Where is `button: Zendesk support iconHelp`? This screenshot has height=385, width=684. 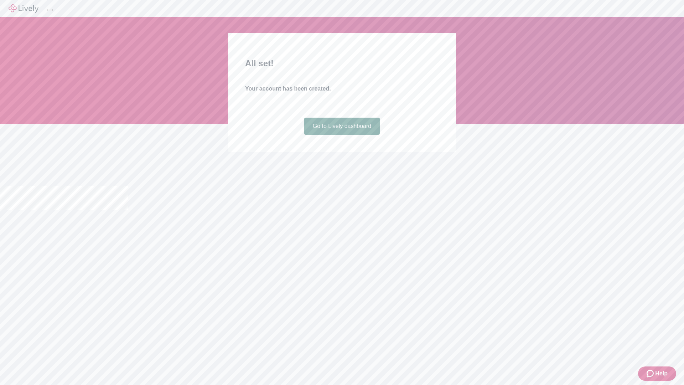
button: Zendesk support iconHelp is located at coordinates (657, 373).